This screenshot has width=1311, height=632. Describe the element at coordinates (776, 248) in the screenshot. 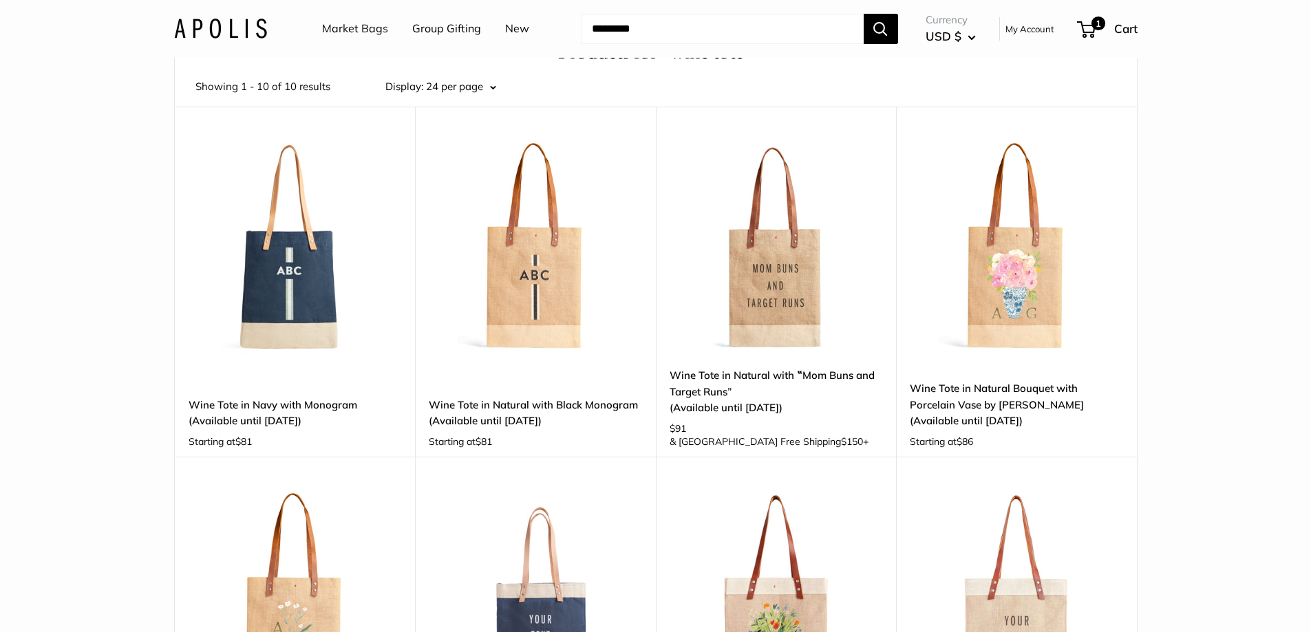

I see `a: description_Designed with the busy moms in mind.Wine Tote in Natural with ‟Mom Buns and Target Runs”` at that location.